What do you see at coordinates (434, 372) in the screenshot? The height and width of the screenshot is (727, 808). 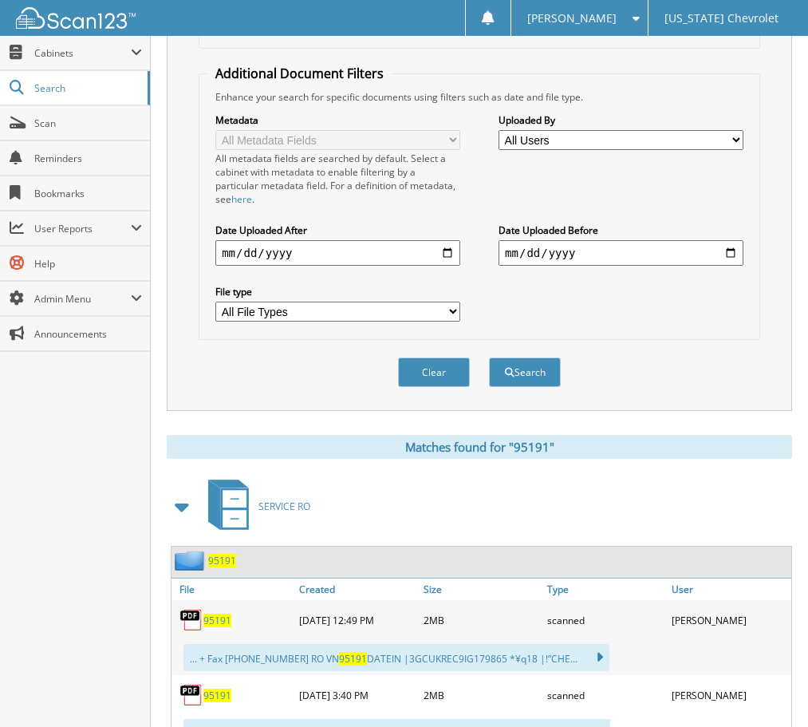 I see `button: Clear` at bounding box center [434, 372].